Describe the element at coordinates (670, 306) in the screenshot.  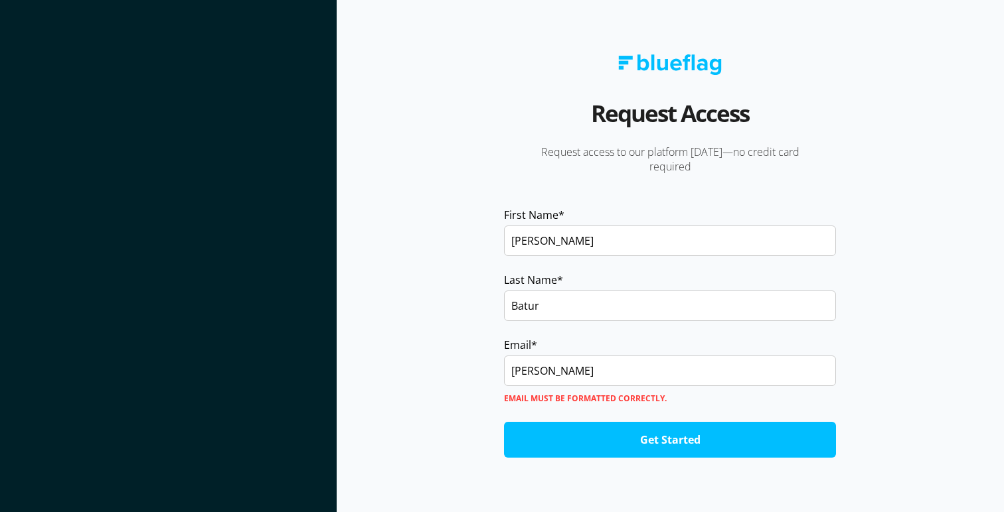
I see `input: Smith` at that location.